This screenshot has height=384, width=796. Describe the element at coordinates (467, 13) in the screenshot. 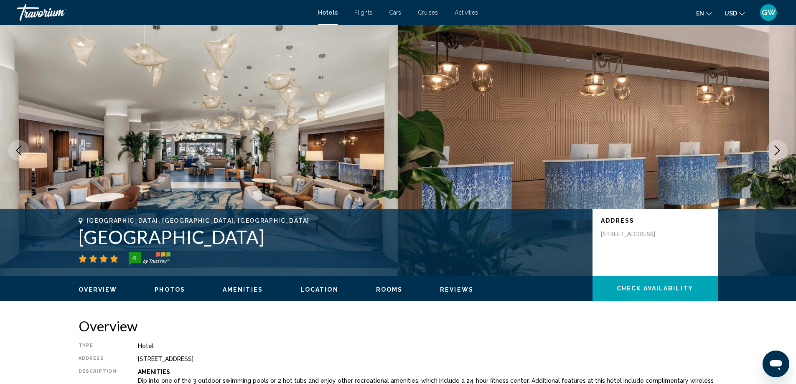

I see `span: Activities` at that location.